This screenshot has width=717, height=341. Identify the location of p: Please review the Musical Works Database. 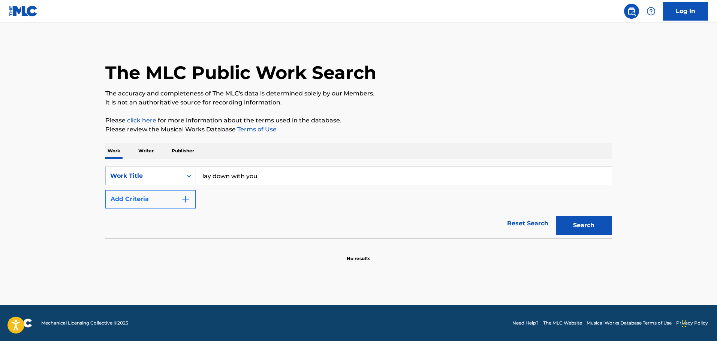
(359, 130).